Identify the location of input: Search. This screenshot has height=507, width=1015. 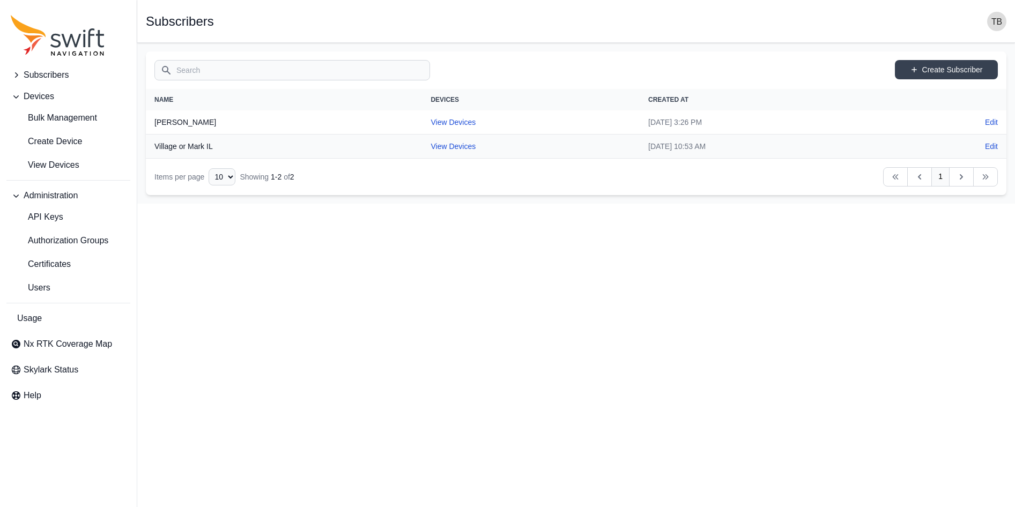
(292, 70).